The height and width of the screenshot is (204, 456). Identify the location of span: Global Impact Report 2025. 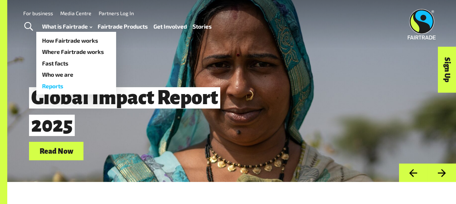
(124, 112).